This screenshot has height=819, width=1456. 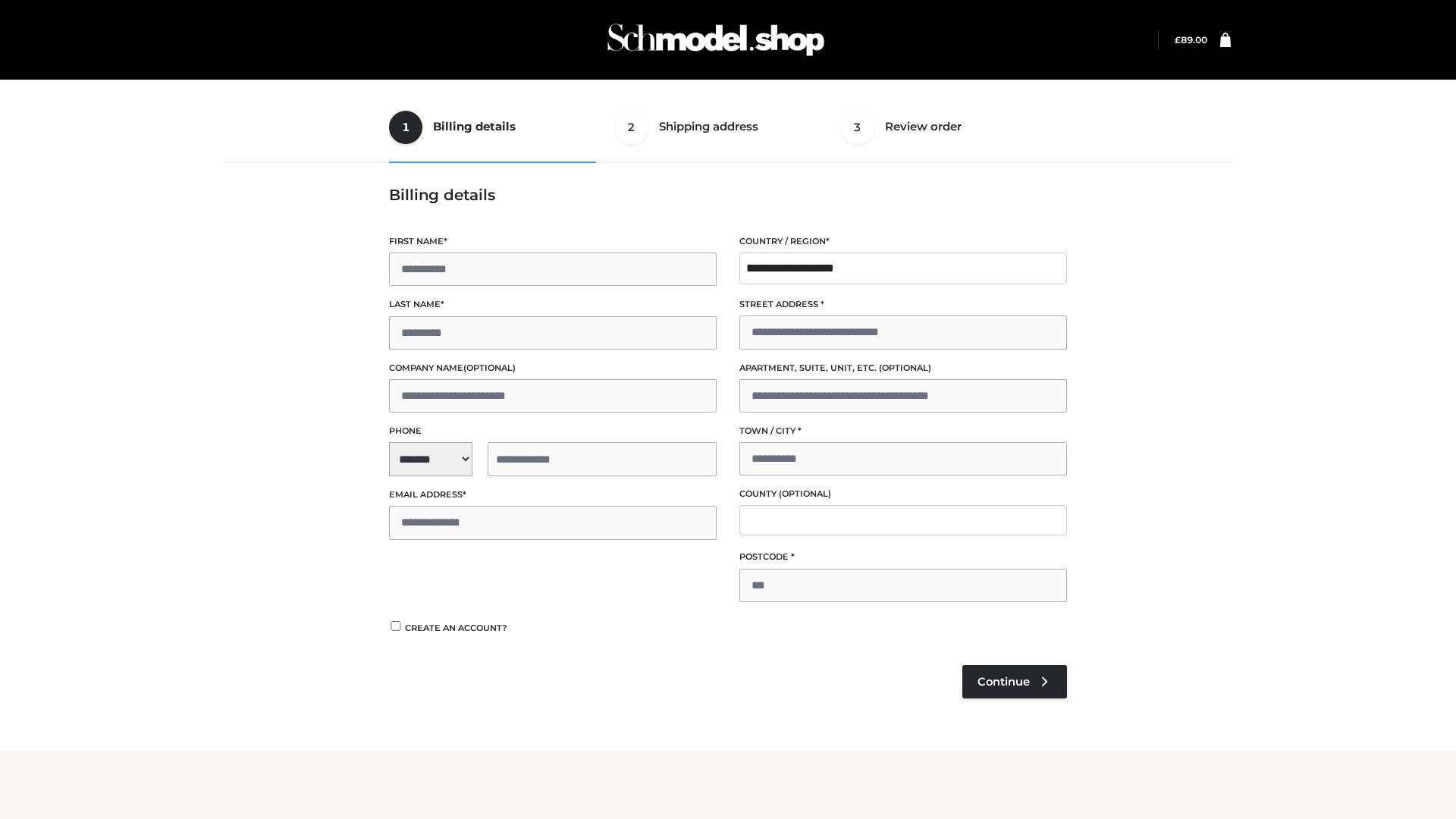 What do you see at coordinates (728, 195) in the screenshot?
I see `h3: Billing details` at bounding box center [728, 195].